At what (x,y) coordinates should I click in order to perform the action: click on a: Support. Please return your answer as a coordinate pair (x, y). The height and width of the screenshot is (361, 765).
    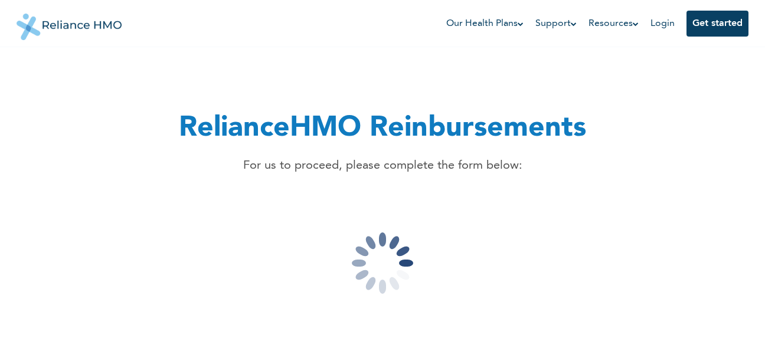
    Looking at the image, I should click on (556, 24).